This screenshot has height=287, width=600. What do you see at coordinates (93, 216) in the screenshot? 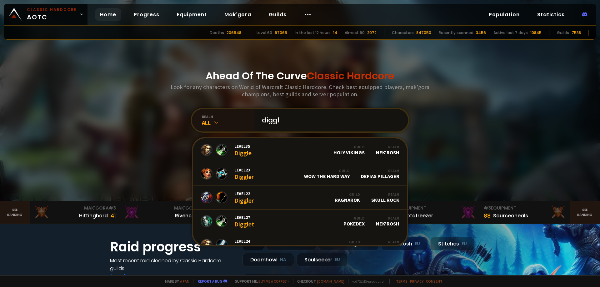
I see `div: Hittinghard` at bounding box center [93, 216].